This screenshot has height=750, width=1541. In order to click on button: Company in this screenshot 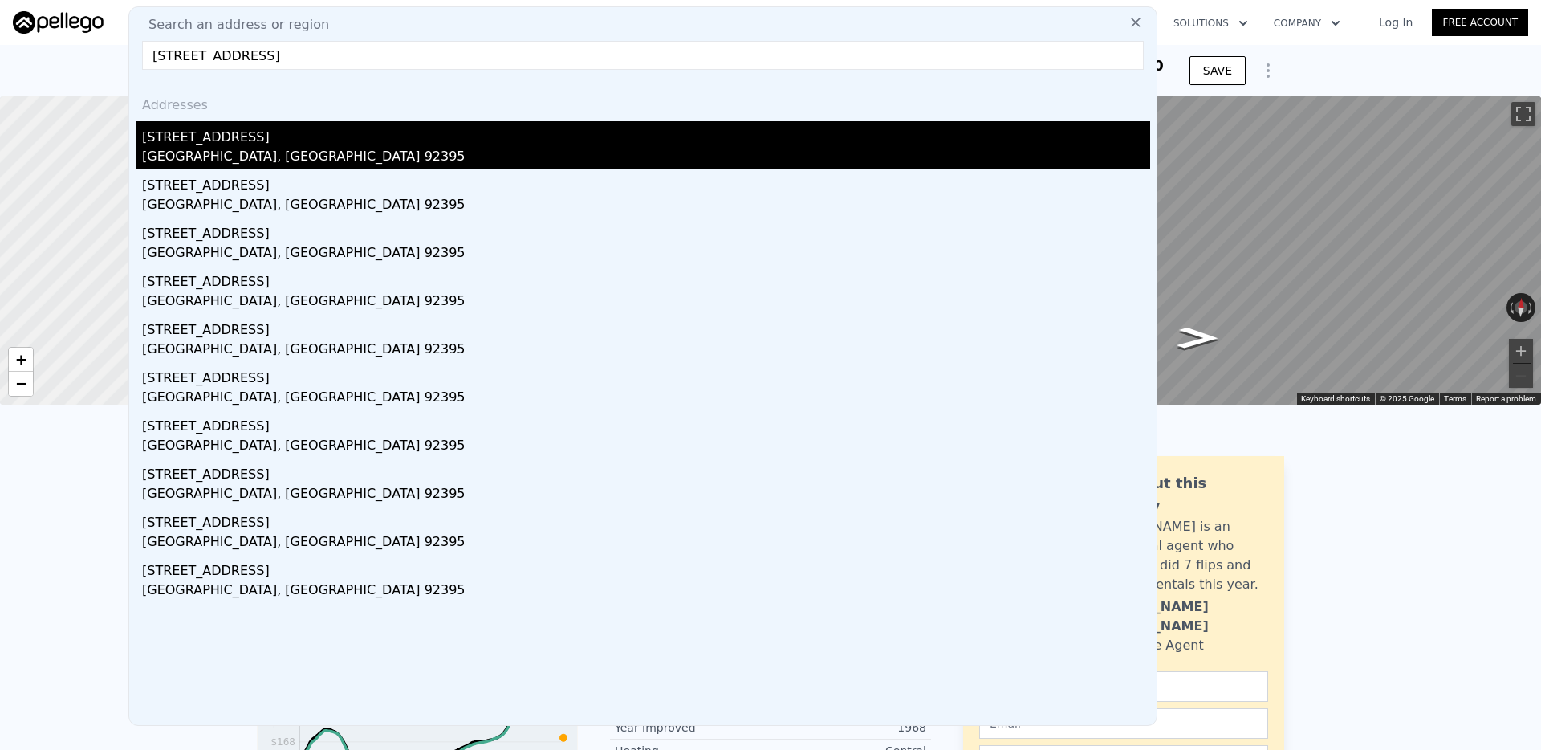, I will do `click(1307, 23)`.